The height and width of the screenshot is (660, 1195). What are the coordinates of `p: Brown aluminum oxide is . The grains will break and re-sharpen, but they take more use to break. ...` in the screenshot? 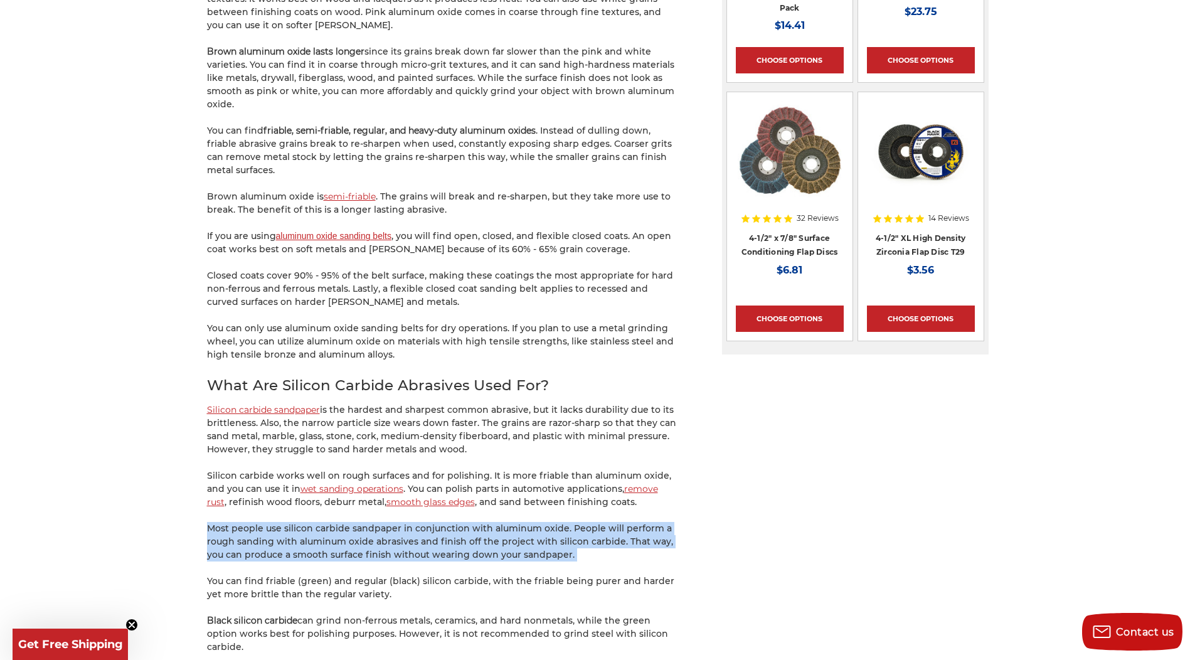 It's located at (442, 203).